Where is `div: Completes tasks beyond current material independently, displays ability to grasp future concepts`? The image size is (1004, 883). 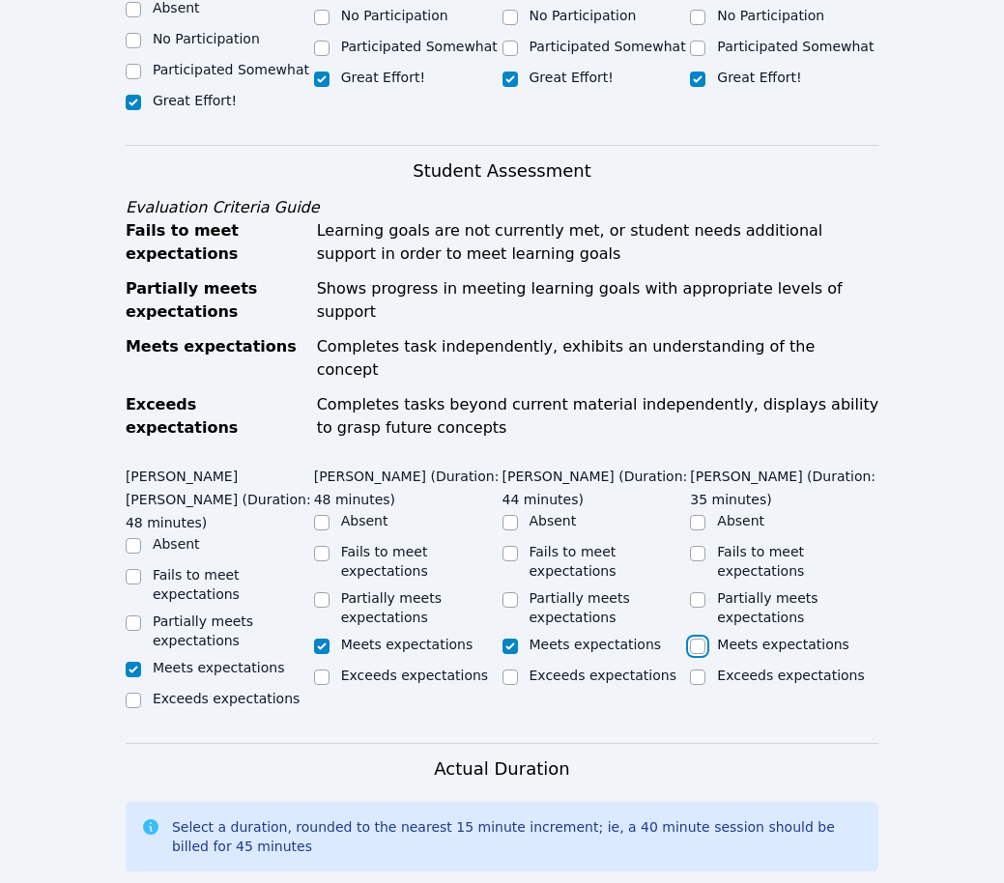
div: Completes tasks beyond current material independently, displays ability to grasp future concepts is located at coordinates (597, 416).